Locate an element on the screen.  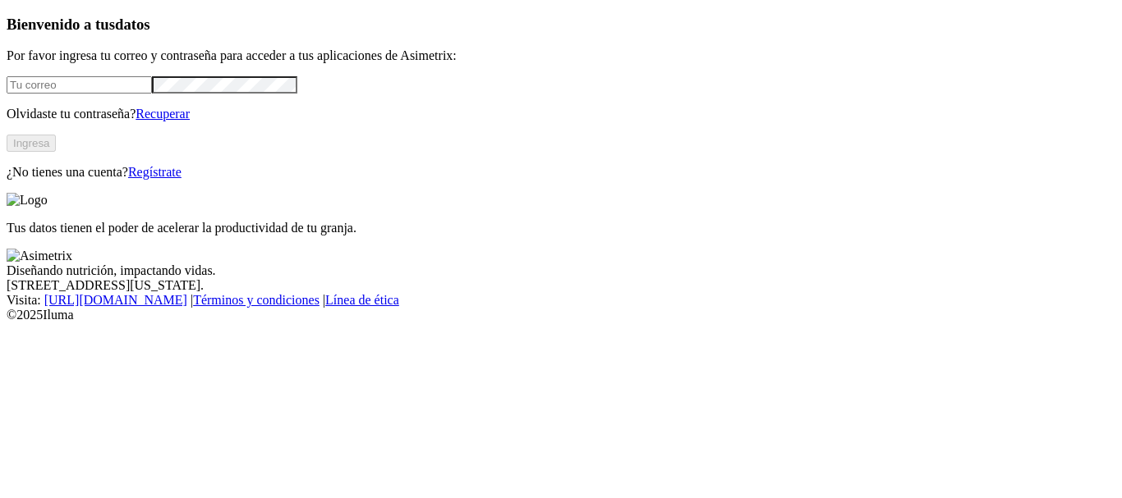
input: Tu correo is located at coordinates (79, 85).